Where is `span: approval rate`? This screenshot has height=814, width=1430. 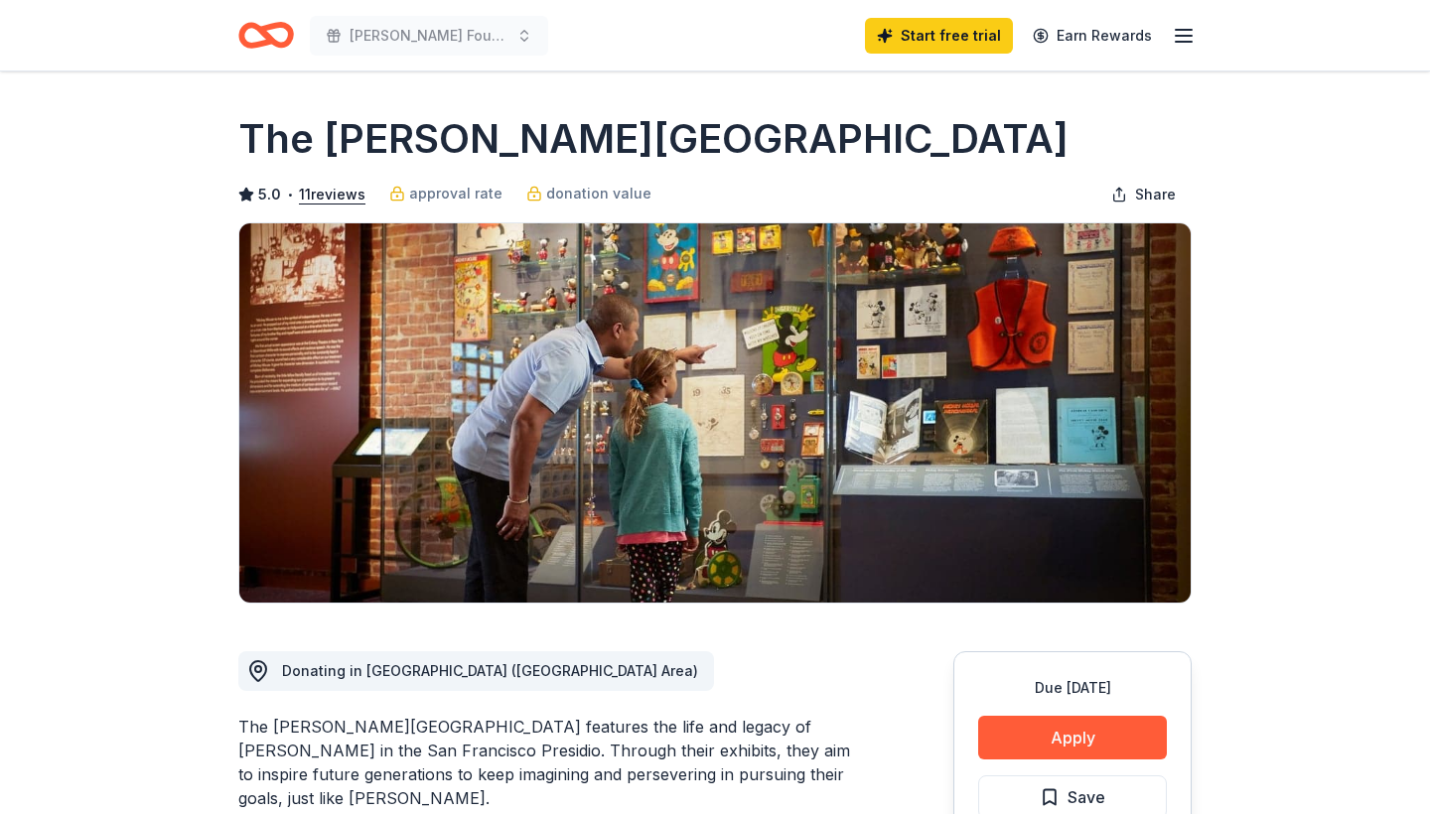 span: approval rate is located at coordinates (456, 194).